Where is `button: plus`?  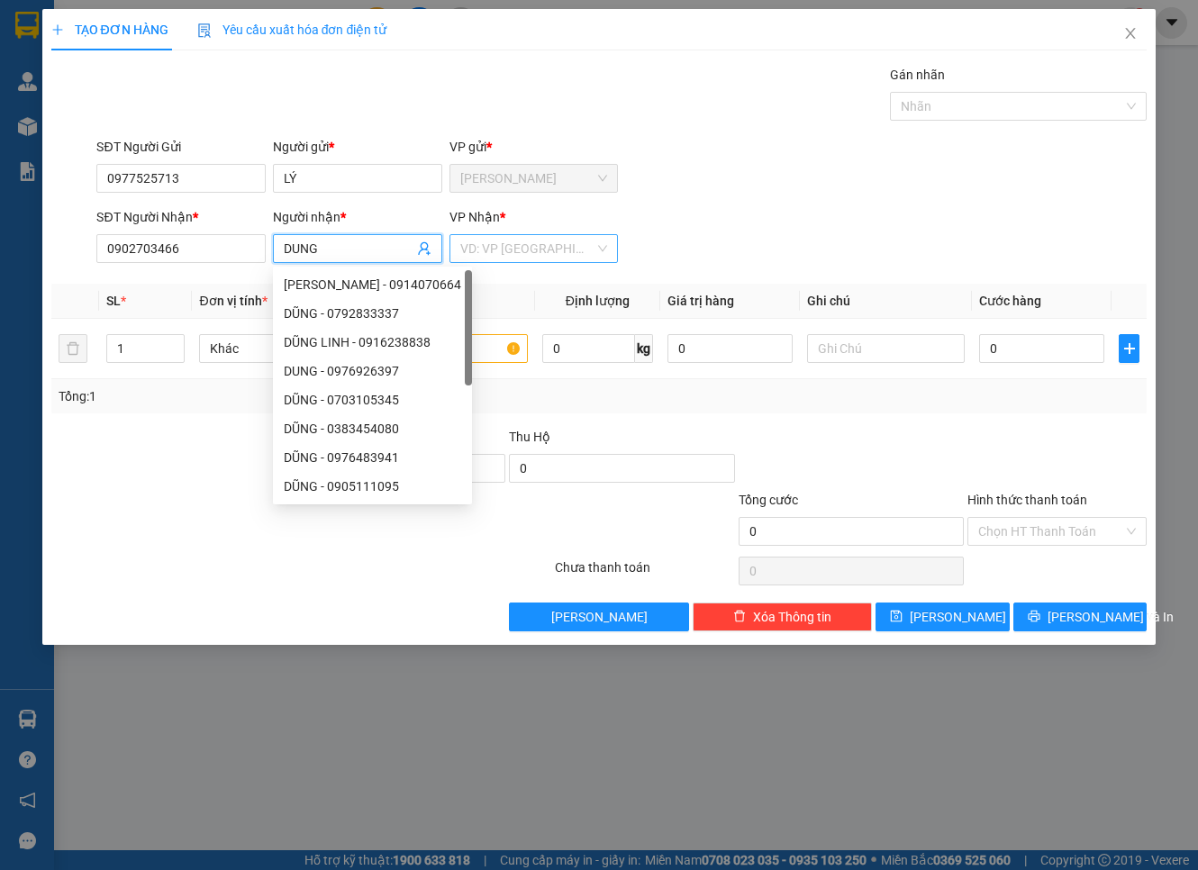
button: plus is located at coordinates (1129, 349).